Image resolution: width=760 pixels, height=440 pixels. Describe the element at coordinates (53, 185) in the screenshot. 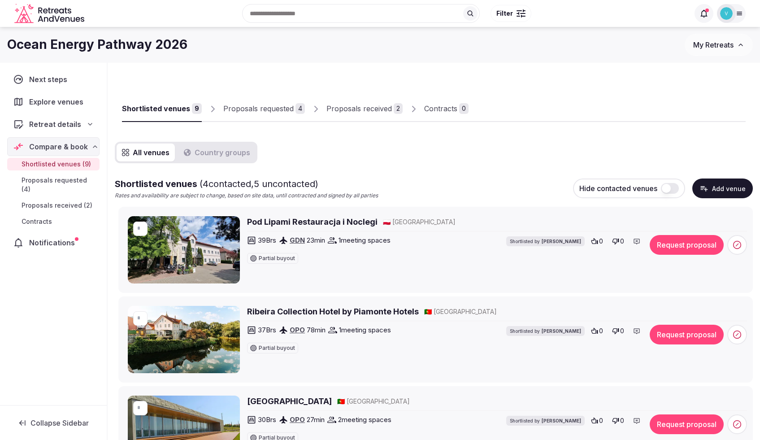

I see `a: Proposals requested (4)` at that location.